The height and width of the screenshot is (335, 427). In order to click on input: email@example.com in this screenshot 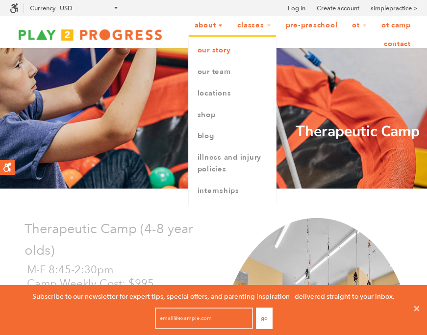, I will do `click(204, 319)`.